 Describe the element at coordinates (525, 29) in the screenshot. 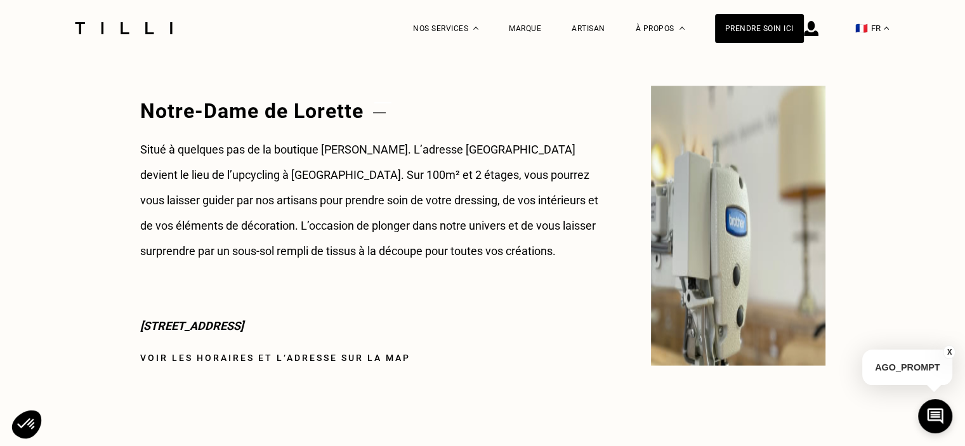

I see `a: Marque` at that location.